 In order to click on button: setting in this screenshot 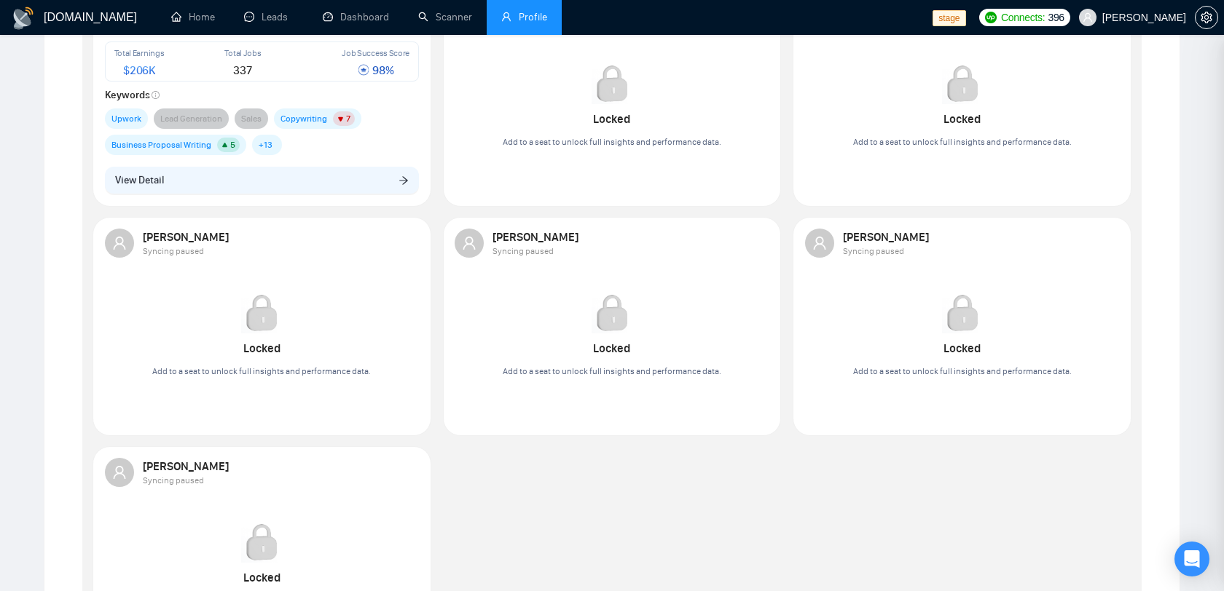, I will do `click(1206, 17)`.